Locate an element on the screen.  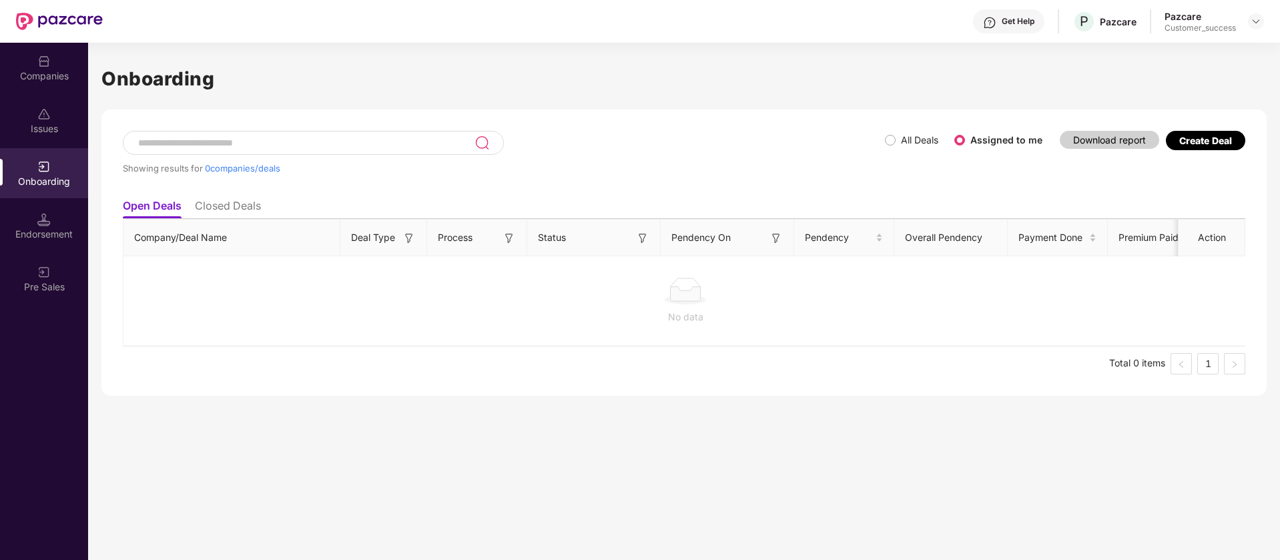
li: Open Deals is located at coordinates (152, 208).